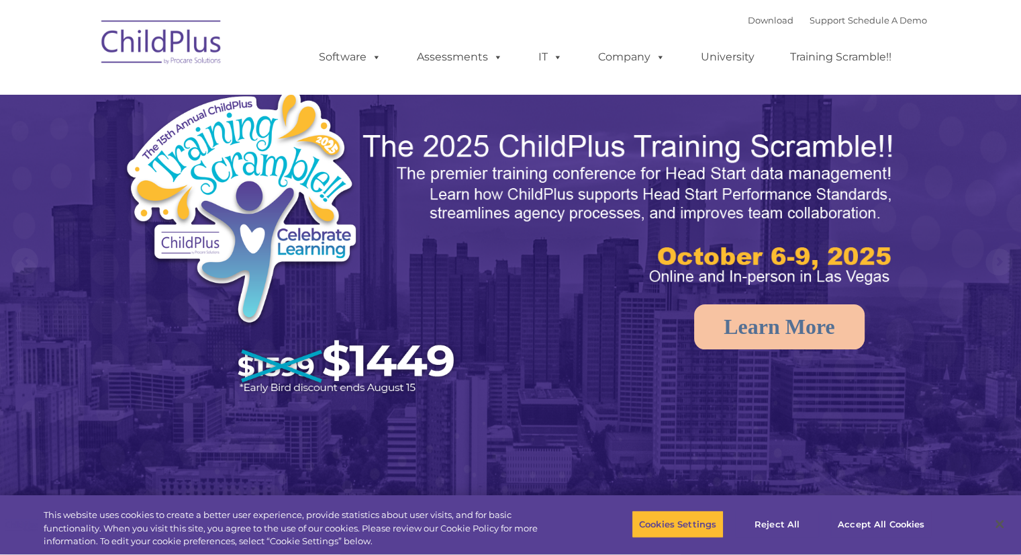  What do you see at coordinates (728, 57) in the screenshot?
I see `a: University` at bounding box center [728, 57].